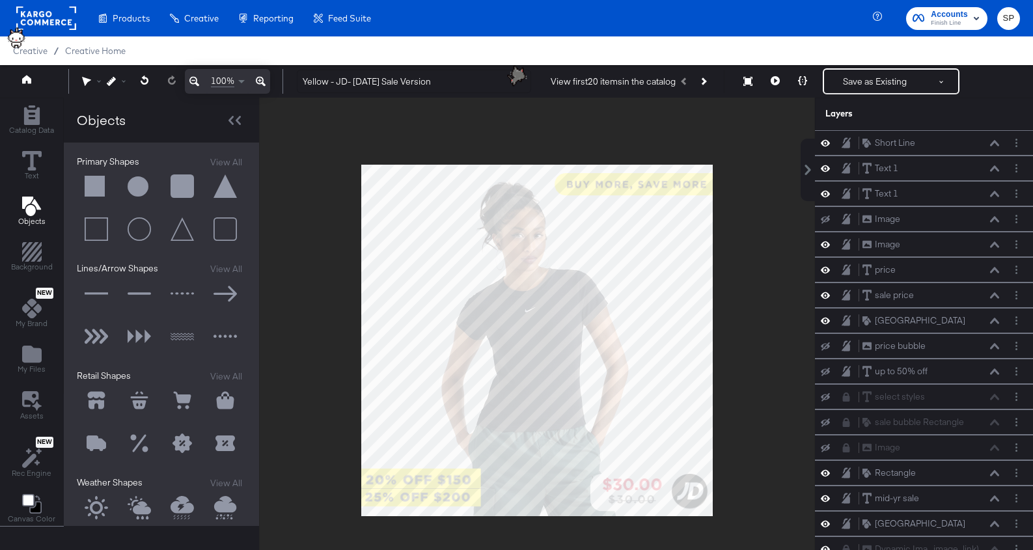 The image size is (1033, 550). I want to click on div: mid-yr saleLayer Options, so click(924, 498).